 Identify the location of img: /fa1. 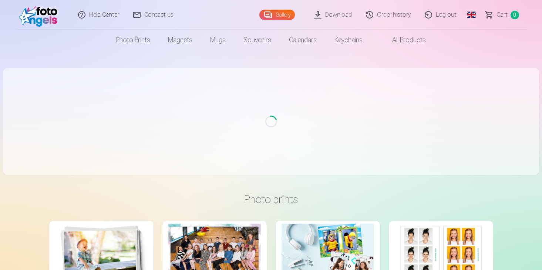
(40, 15).